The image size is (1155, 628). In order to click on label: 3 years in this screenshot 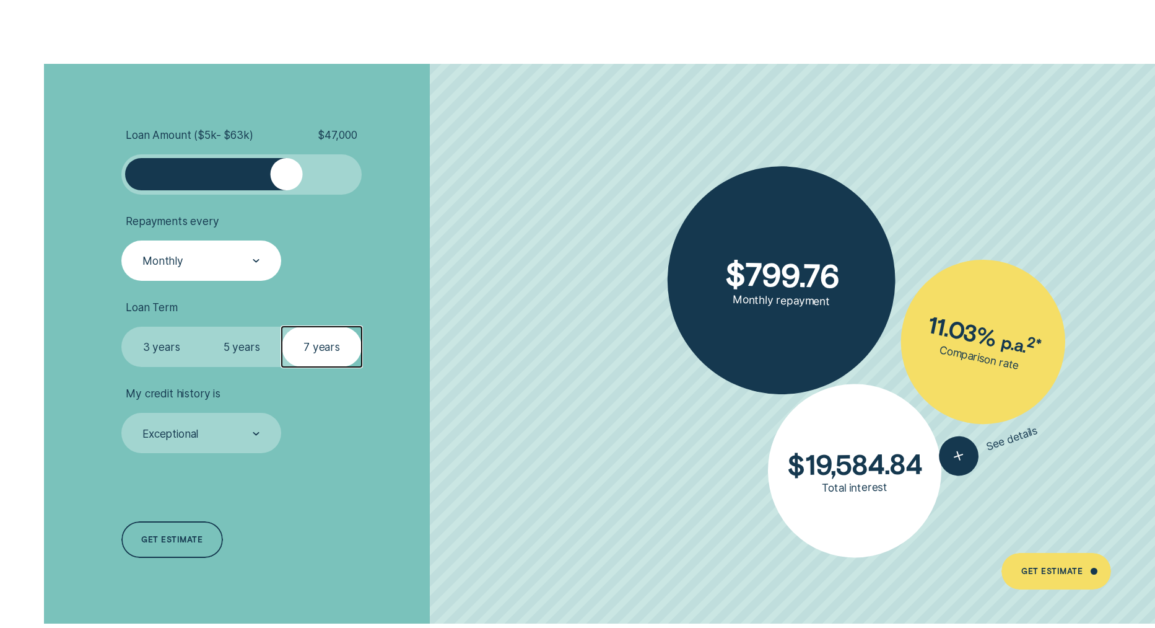, I will do `click(162, 346)`.